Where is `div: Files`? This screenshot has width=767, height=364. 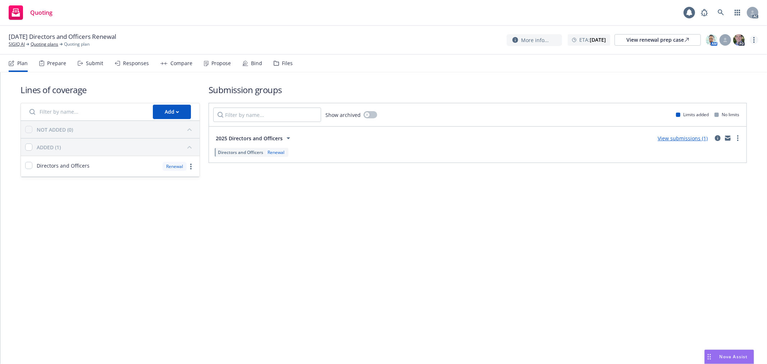 div: Files is located at coordinates (287, 63).